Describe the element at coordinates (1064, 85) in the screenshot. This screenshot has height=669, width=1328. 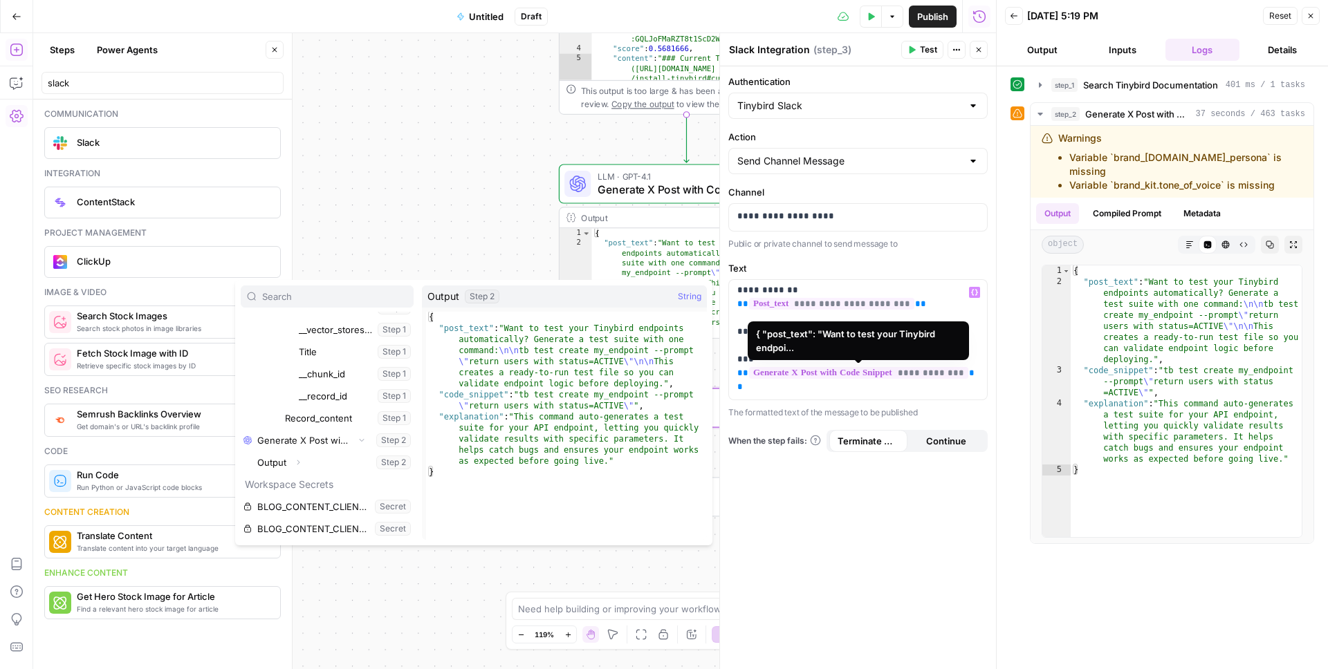
I see `span: step_1` at that location.